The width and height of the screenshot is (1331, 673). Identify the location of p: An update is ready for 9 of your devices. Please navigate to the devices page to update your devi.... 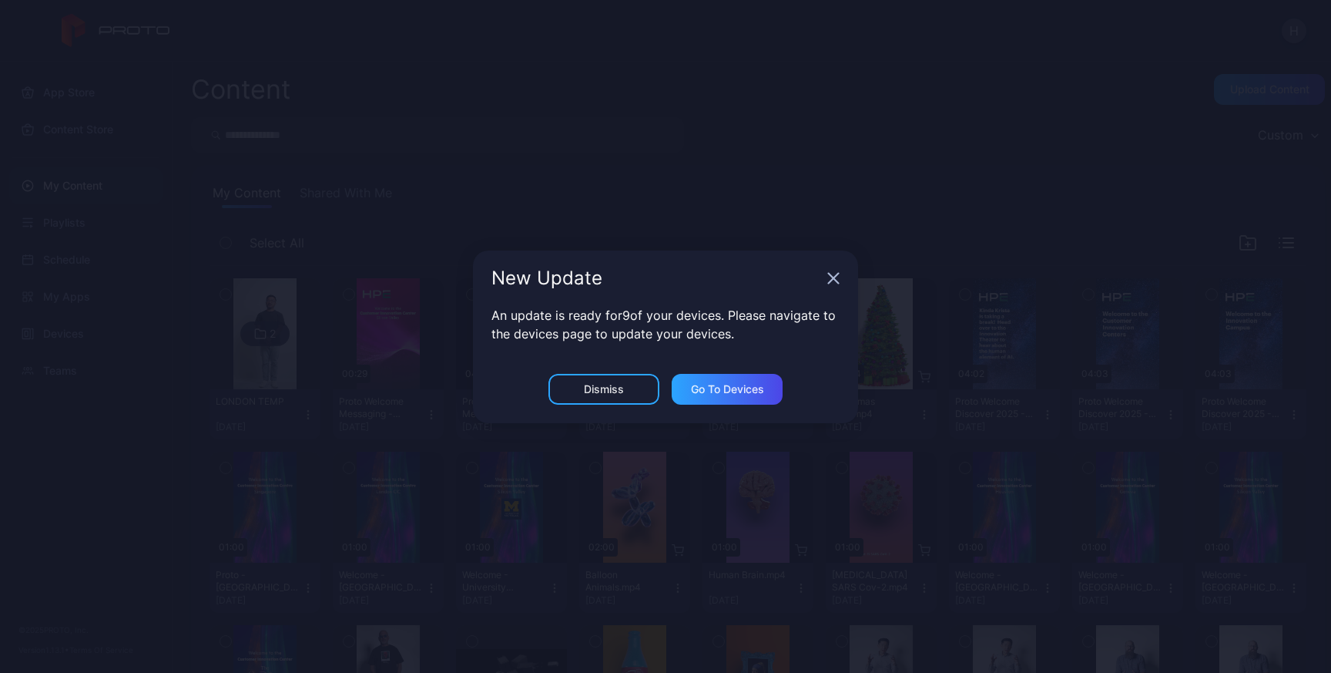
(666, 324).